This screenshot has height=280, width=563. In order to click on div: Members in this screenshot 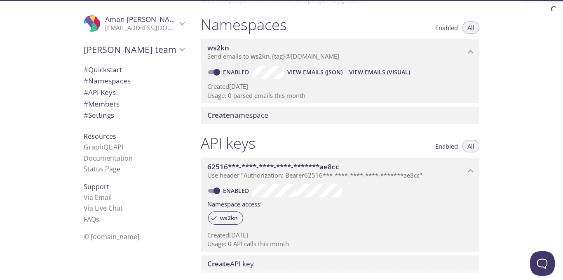, I will do `click(134, 104)`.